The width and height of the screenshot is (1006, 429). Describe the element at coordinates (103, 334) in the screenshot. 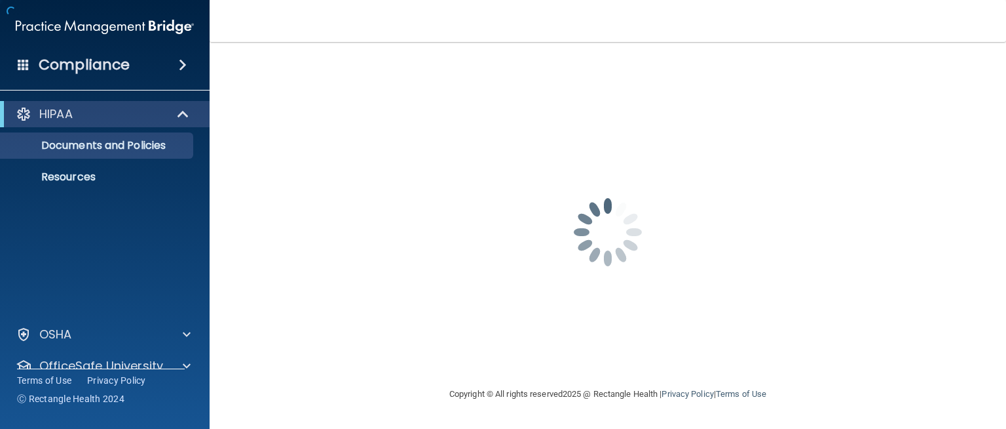

I see `a: OSHA` at that location.